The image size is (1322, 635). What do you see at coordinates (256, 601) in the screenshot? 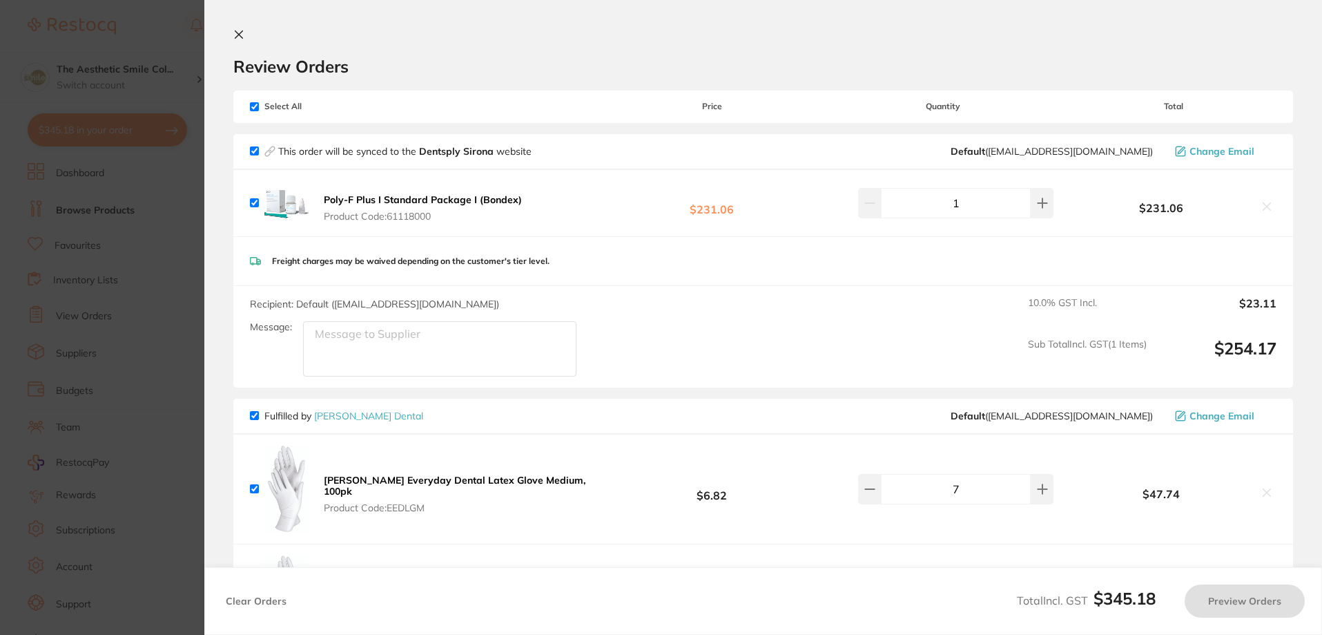
I see `button: Clear Orders` at bounding box center [256, 601].